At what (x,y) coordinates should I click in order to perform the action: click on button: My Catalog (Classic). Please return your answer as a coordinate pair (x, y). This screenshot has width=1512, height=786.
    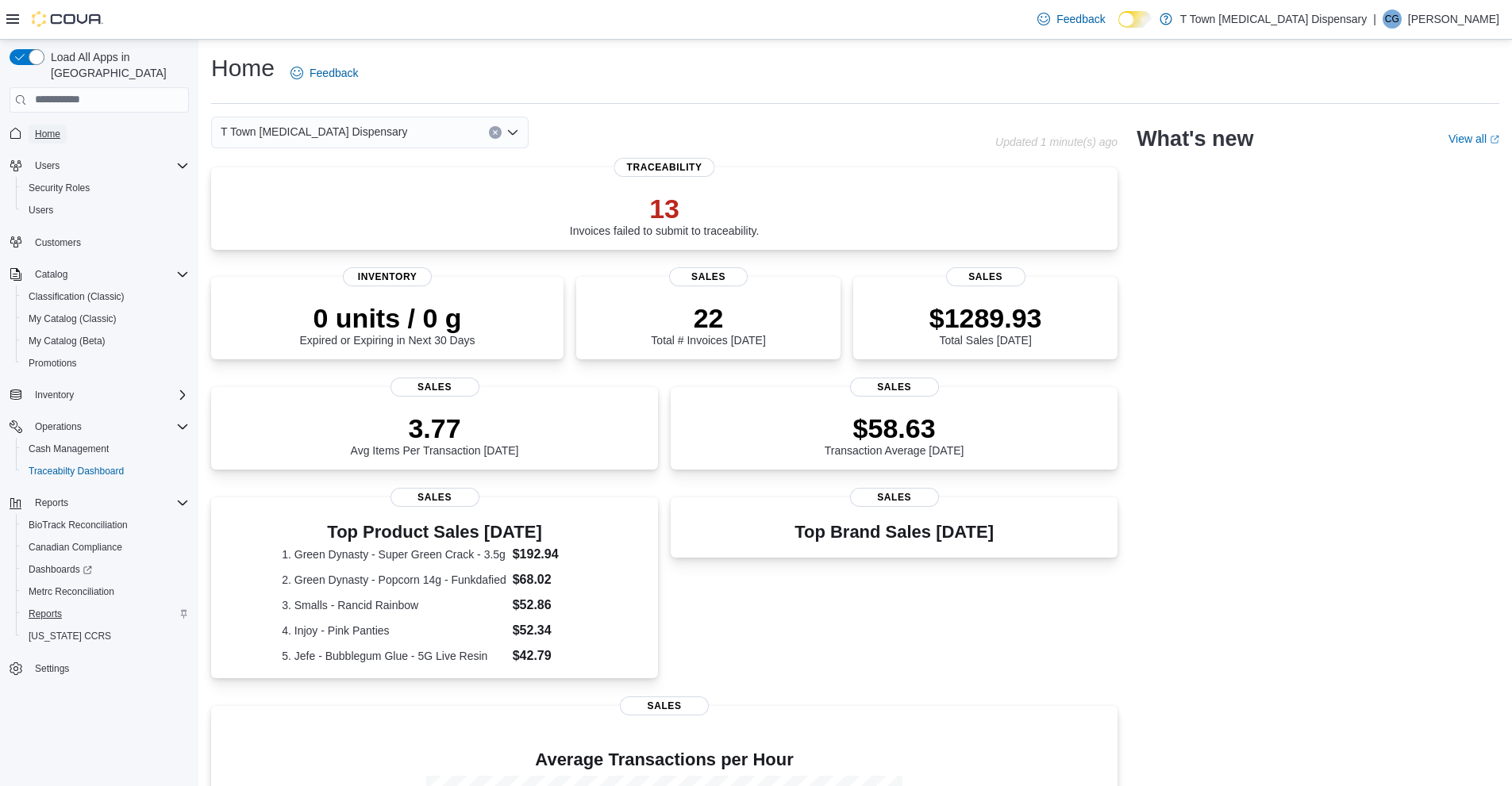
    Looking at the image, I should click on (105, 319).